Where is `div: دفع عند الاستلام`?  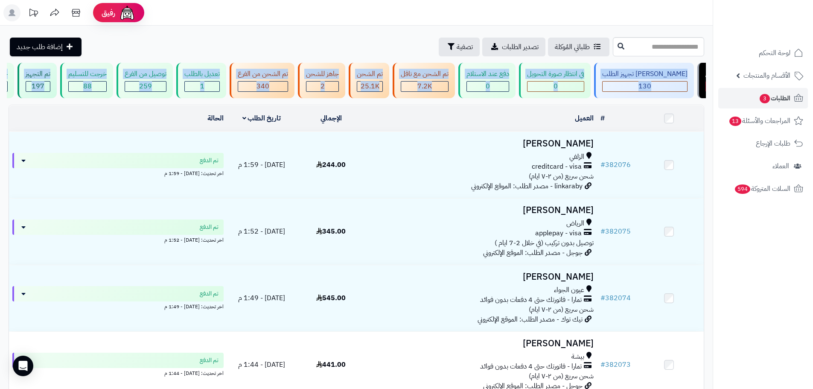 div: دفع عند الاستلام is located at coordinates (488, 74).